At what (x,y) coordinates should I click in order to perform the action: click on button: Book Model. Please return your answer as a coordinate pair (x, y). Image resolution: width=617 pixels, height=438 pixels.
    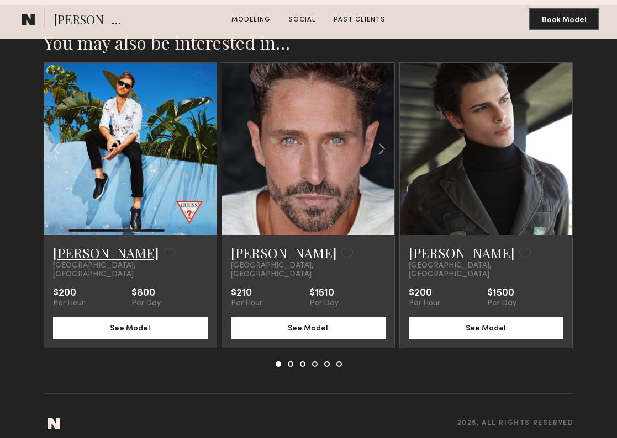
    Looking at the image, I should click on (564, 19).